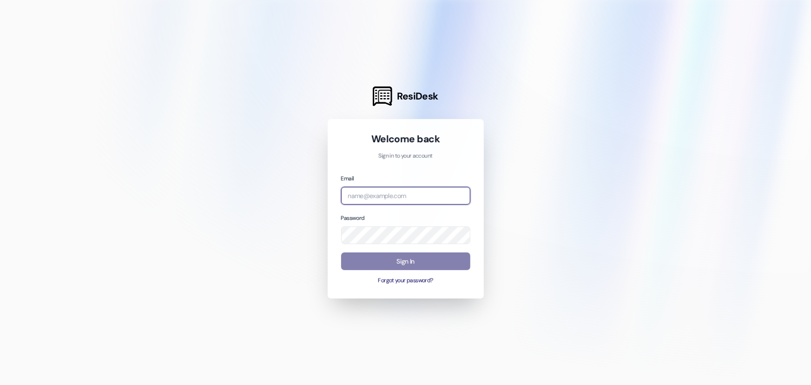  I want to click on p: Sign in to your account, so click(406, 156).